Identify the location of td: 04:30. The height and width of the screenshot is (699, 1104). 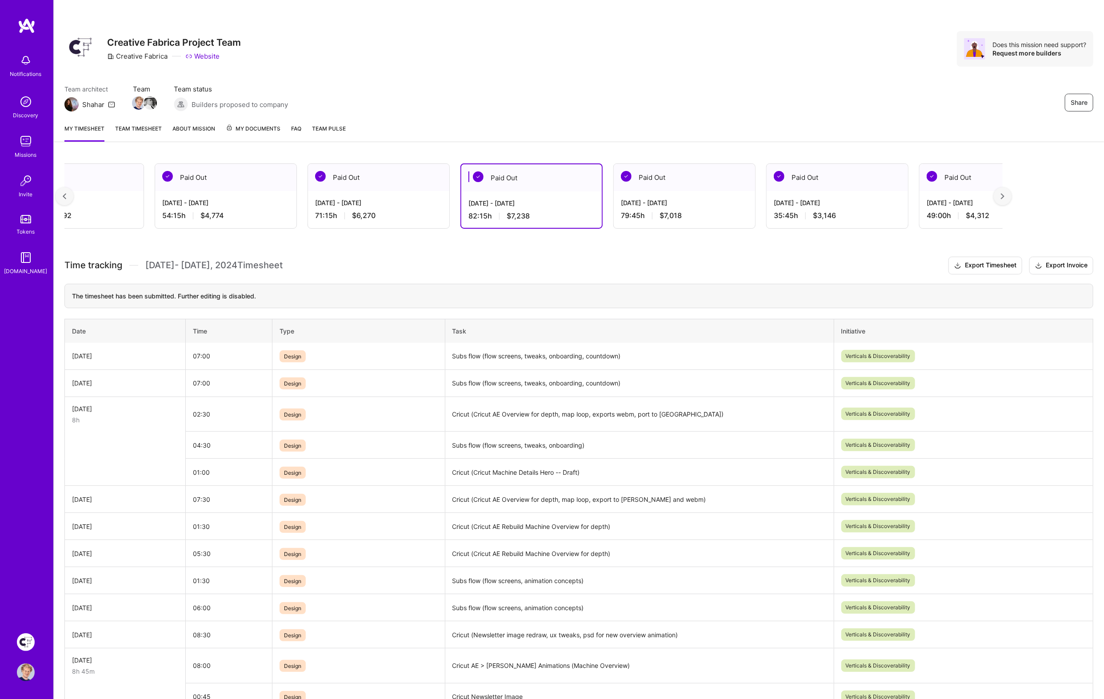
(229, 445).